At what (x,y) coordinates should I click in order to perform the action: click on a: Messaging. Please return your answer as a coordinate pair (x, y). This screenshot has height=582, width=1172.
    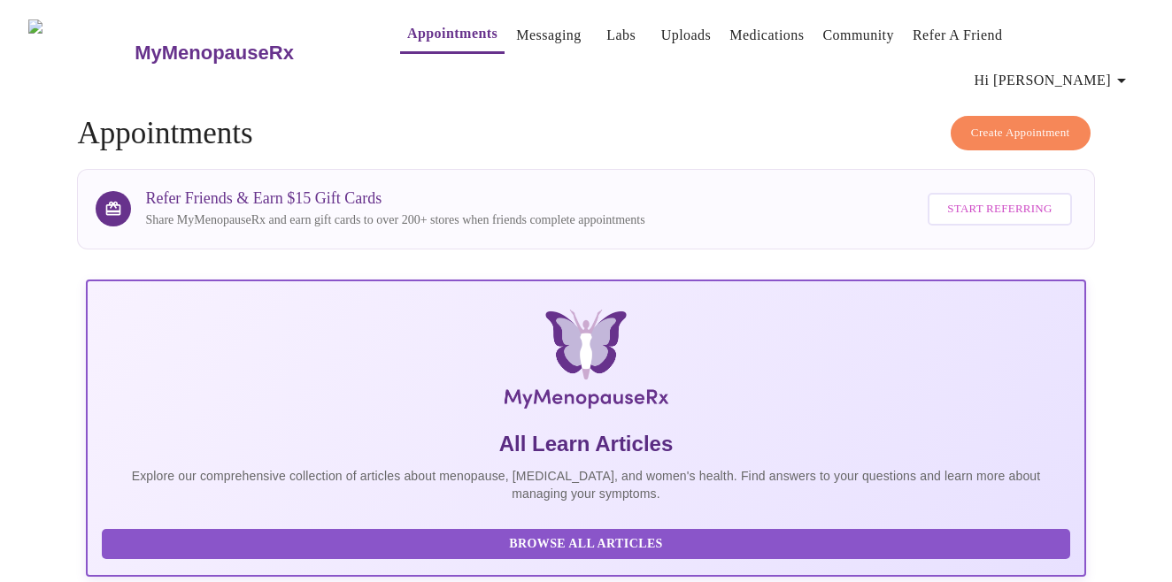
    Looking at the image, I should click on (548, 35).